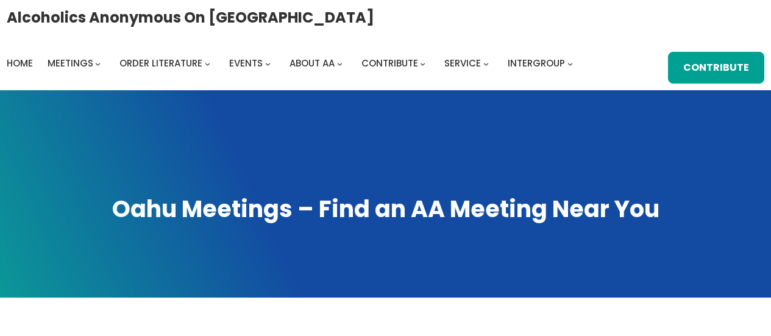 The image size is (771, 336). What do you see at coordinates (536, 63) in the screenshot?
I see `span: Intergroup` at bounding box center [536, 63].